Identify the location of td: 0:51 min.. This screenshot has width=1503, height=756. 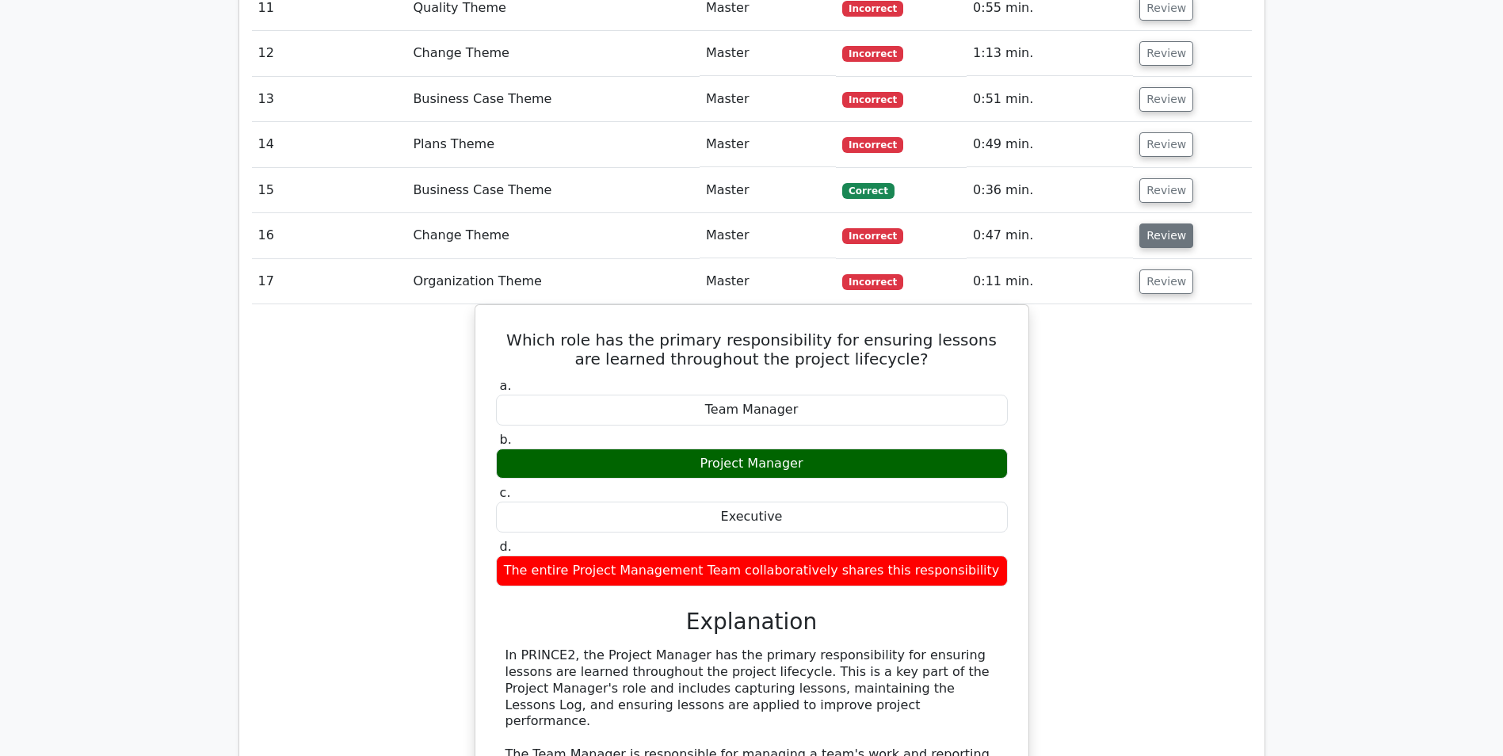
(1050, 99).